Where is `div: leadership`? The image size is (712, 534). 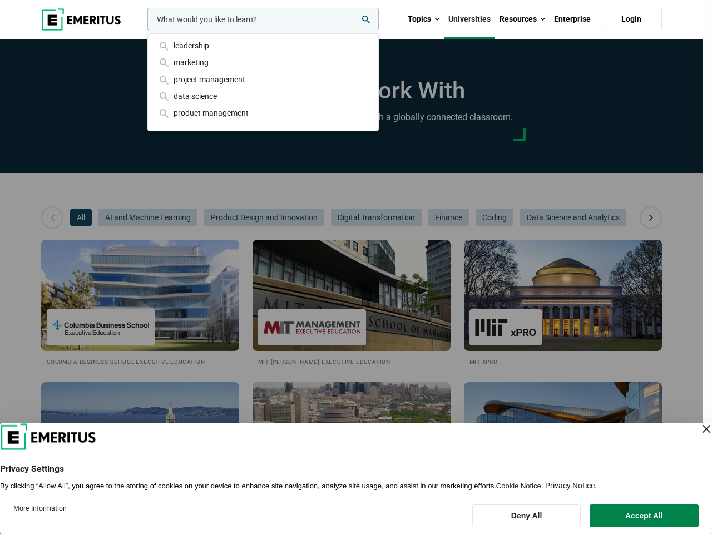 div: leadership is located at coordinates (263, 46).